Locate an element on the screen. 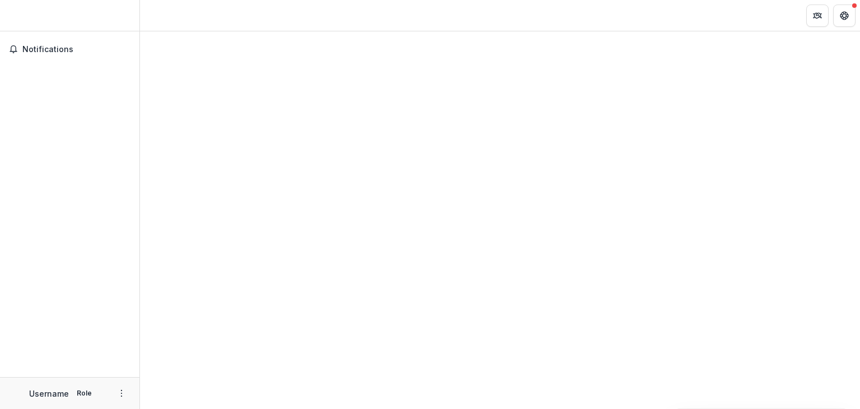 This screenshot has height=409, width=860. p: Role is located at coordinates (84, 393).